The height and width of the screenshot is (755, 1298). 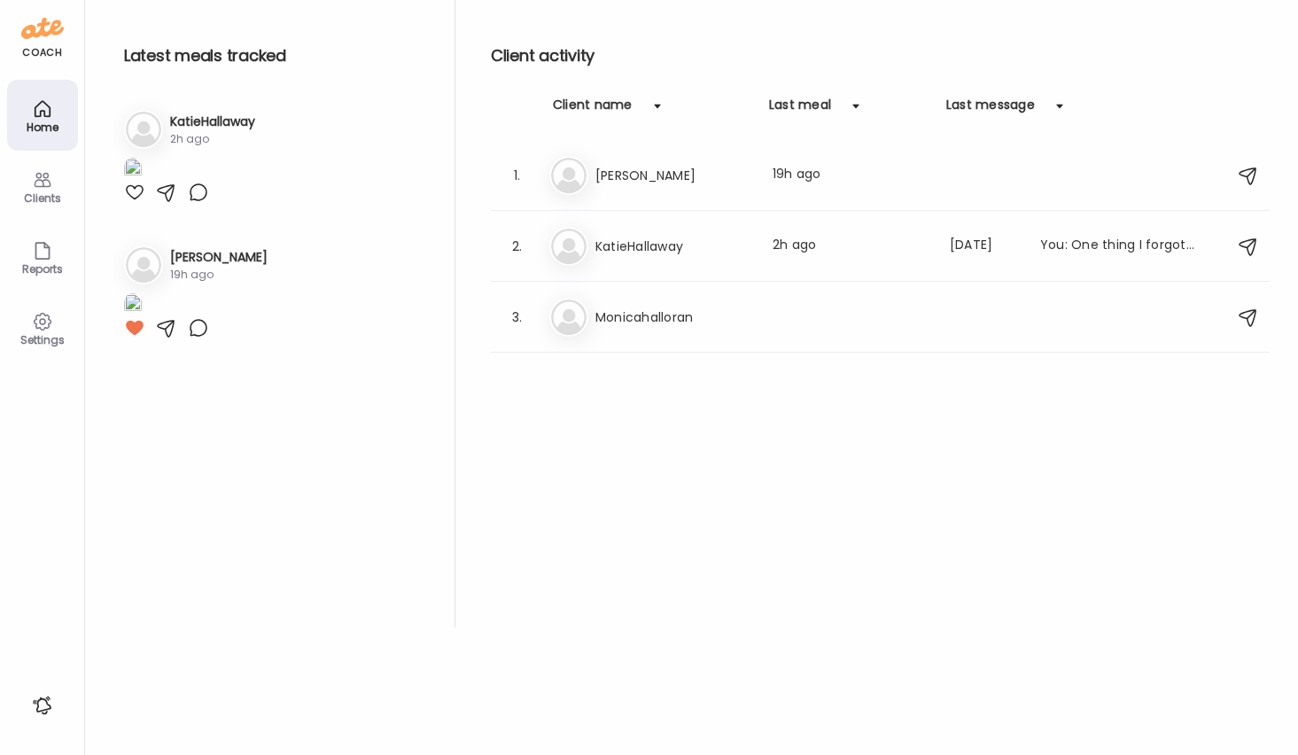 I want to click on div: coach, so click(x=42, y=52).